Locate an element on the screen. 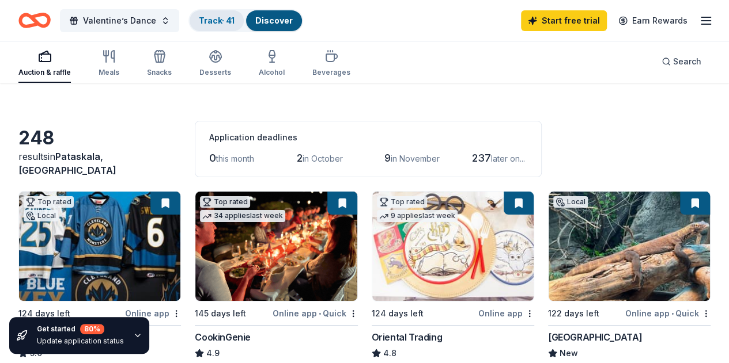 The image size is (729, 363). a: Discover is located at coordinates (274, 20).